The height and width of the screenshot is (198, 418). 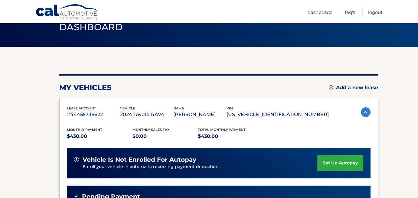 I want to click on p: Enroll your vehicle in automatic recurring payment deduction., so click(x=200, y=167).